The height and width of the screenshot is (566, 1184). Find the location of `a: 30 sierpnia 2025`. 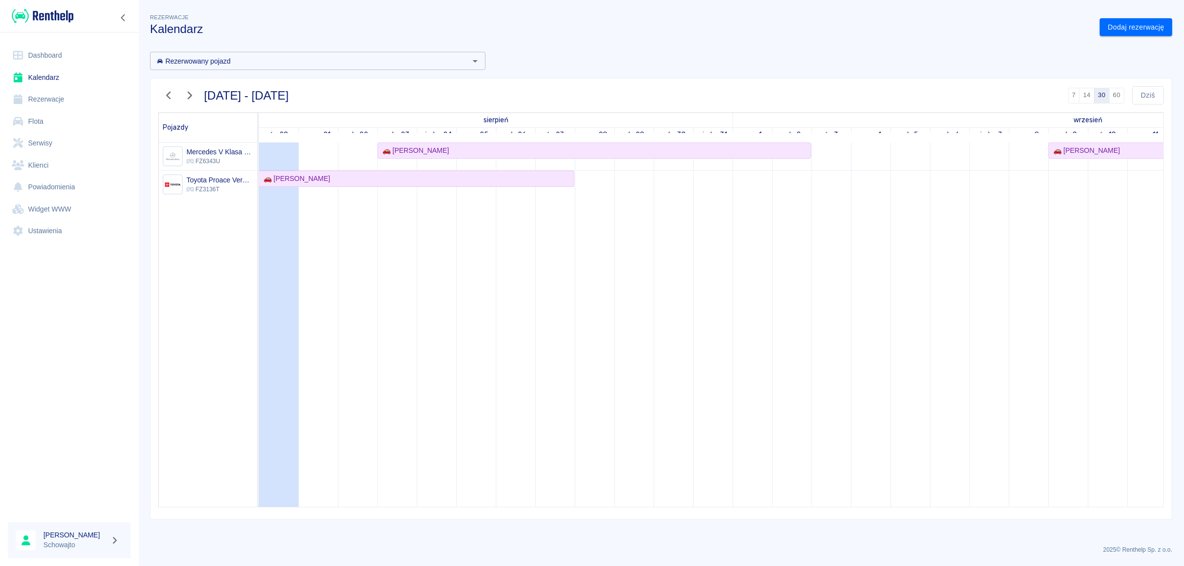

a: 30 sierpnia 2025 is located at coordinates (673, 135).